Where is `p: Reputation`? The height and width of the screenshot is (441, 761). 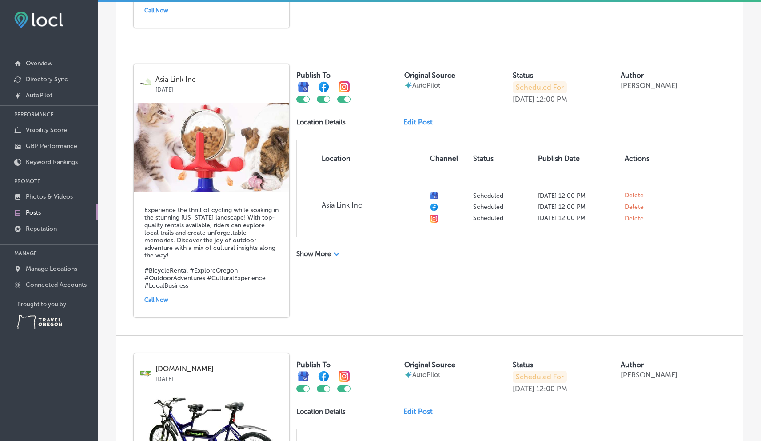
p: Reputation is located at coordinates (41, 228).